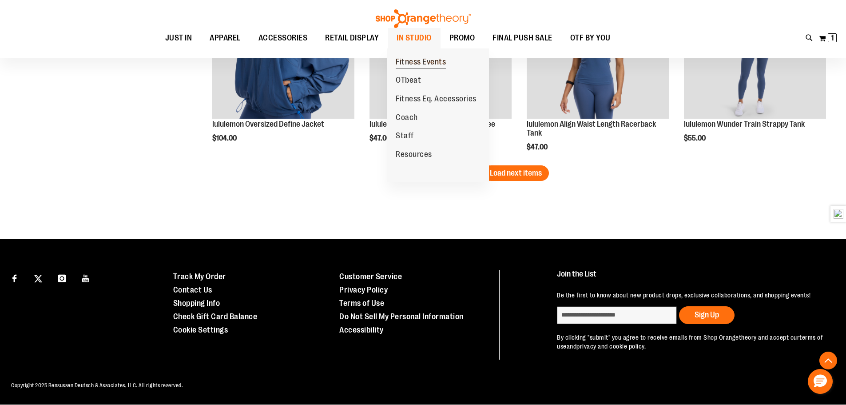  Describe the element at coordinates (591, 128) in the screenshot. I see `a: lululemon Align Waist Length Racerback Tank` at that location.